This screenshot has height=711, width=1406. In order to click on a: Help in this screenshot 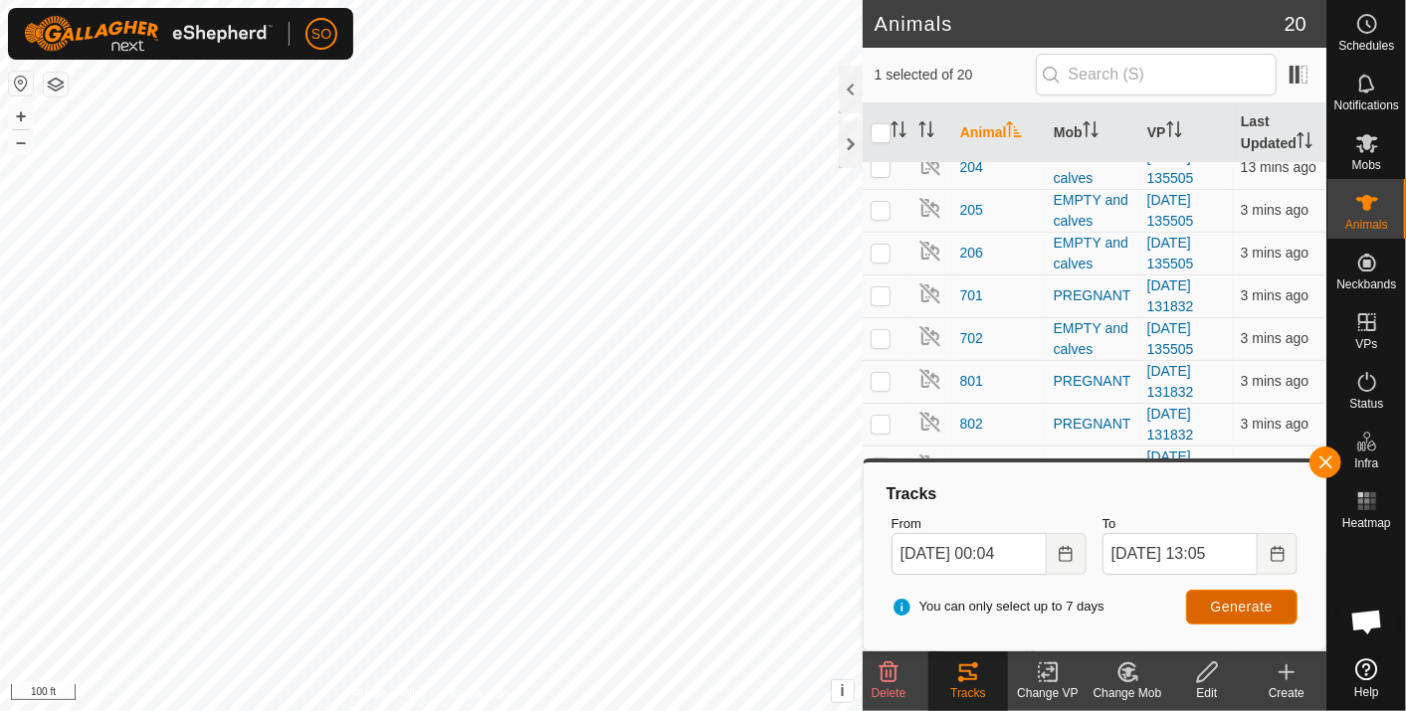, I will do `click(1366, 679)`.